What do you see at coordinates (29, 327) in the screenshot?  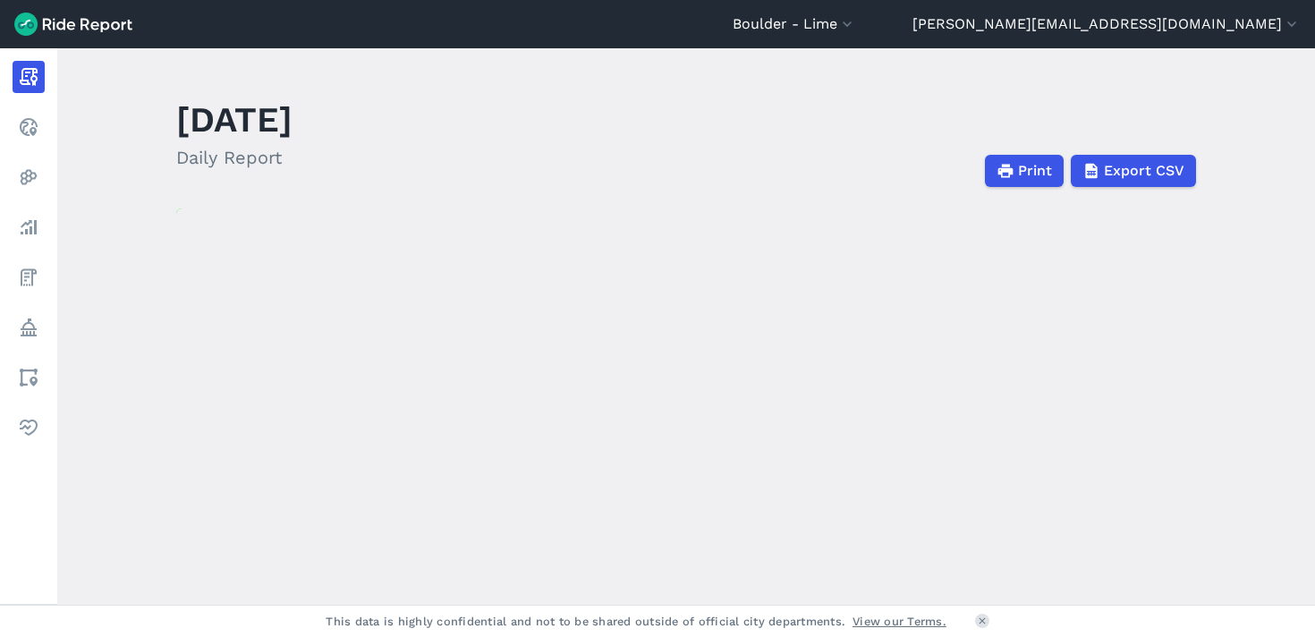 I see `a: Policy` at bounding box center [29, 327].